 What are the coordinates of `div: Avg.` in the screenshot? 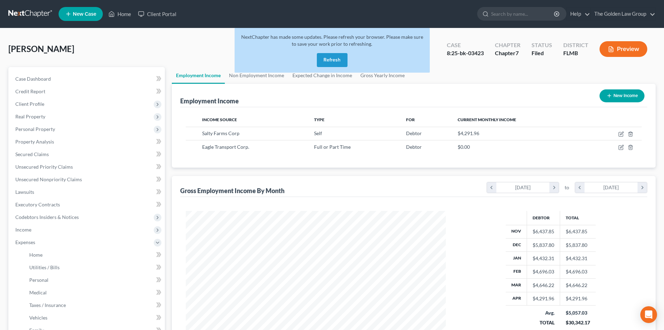 It's located at (544, 312).